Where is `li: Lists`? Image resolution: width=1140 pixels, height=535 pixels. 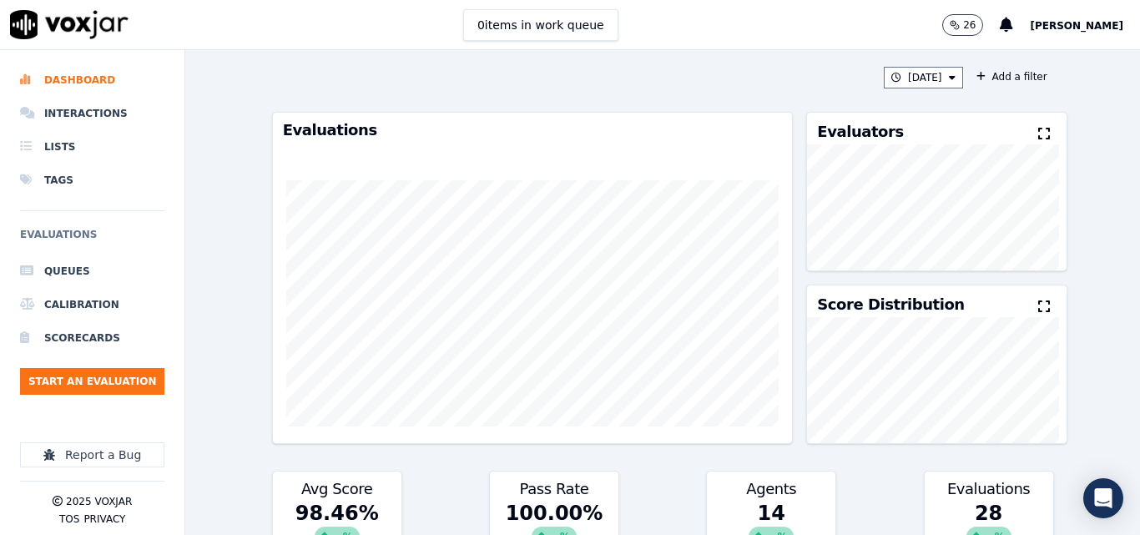 li: Lists is located at coordinates (92, 147).